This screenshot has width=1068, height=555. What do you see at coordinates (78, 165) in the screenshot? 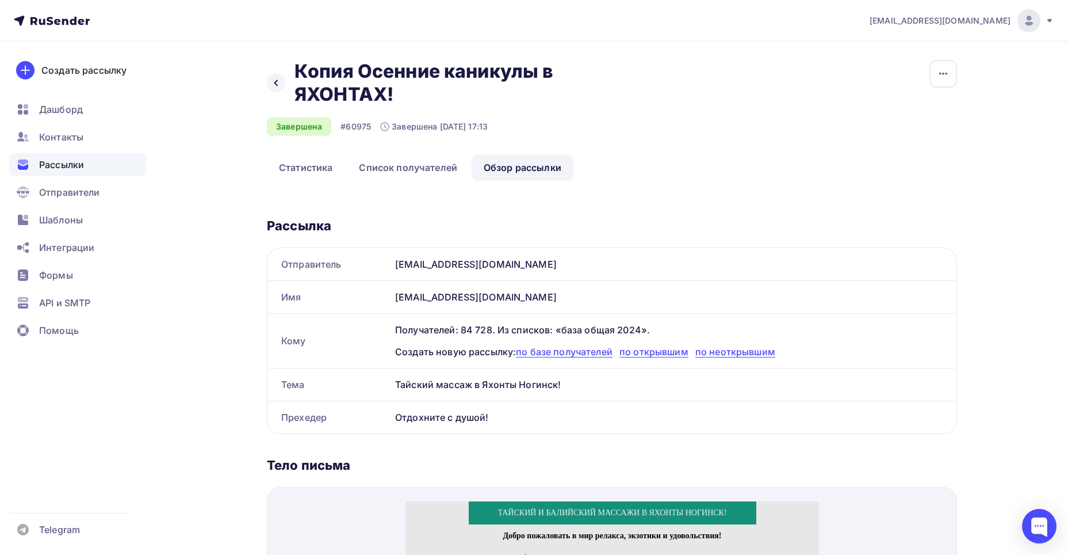
I see `a: Рассылки` at bounding box center [78, 165].